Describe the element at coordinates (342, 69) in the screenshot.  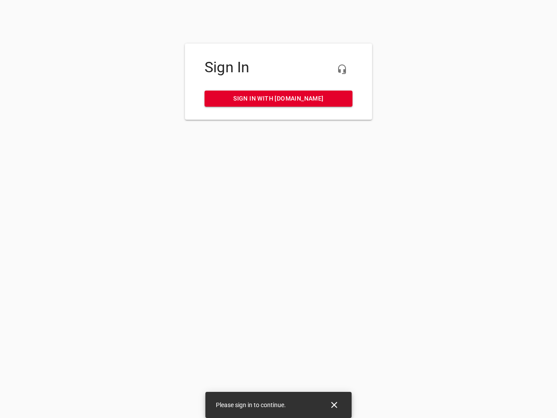
I see `button: Live Chat` at that location.